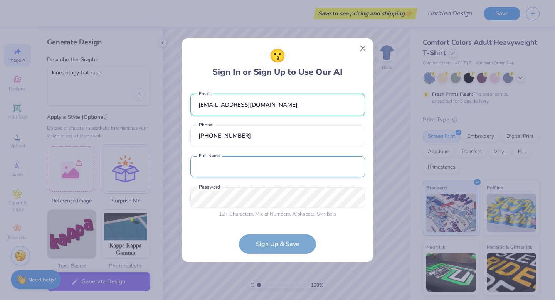 The width and height of the screenshot is (555, 300). I want to click on span: Numbers, so click(280, 214).